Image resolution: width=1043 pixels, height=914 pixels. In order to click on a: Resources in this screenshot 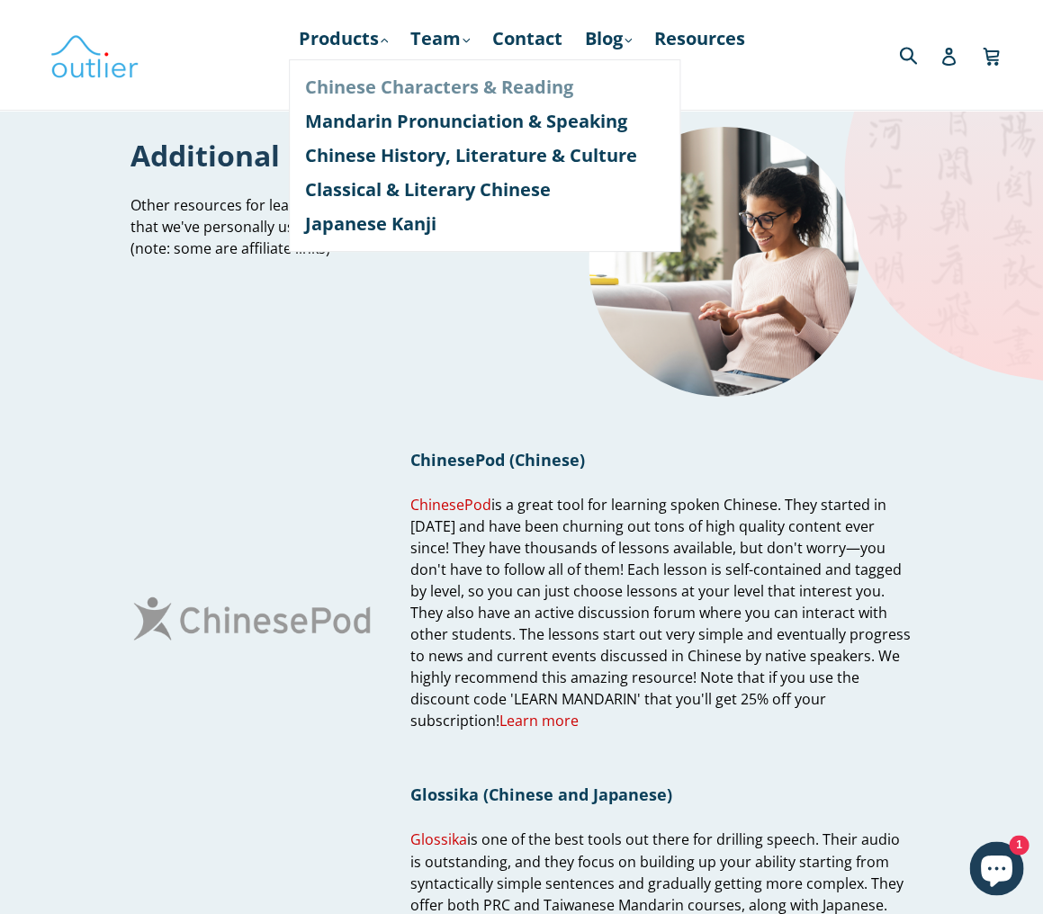, I will do `click(699, 39)`.